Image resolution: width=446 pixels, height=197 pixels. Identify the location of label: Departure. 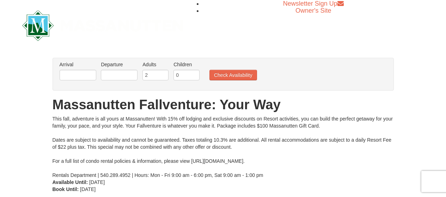
(119, 65).